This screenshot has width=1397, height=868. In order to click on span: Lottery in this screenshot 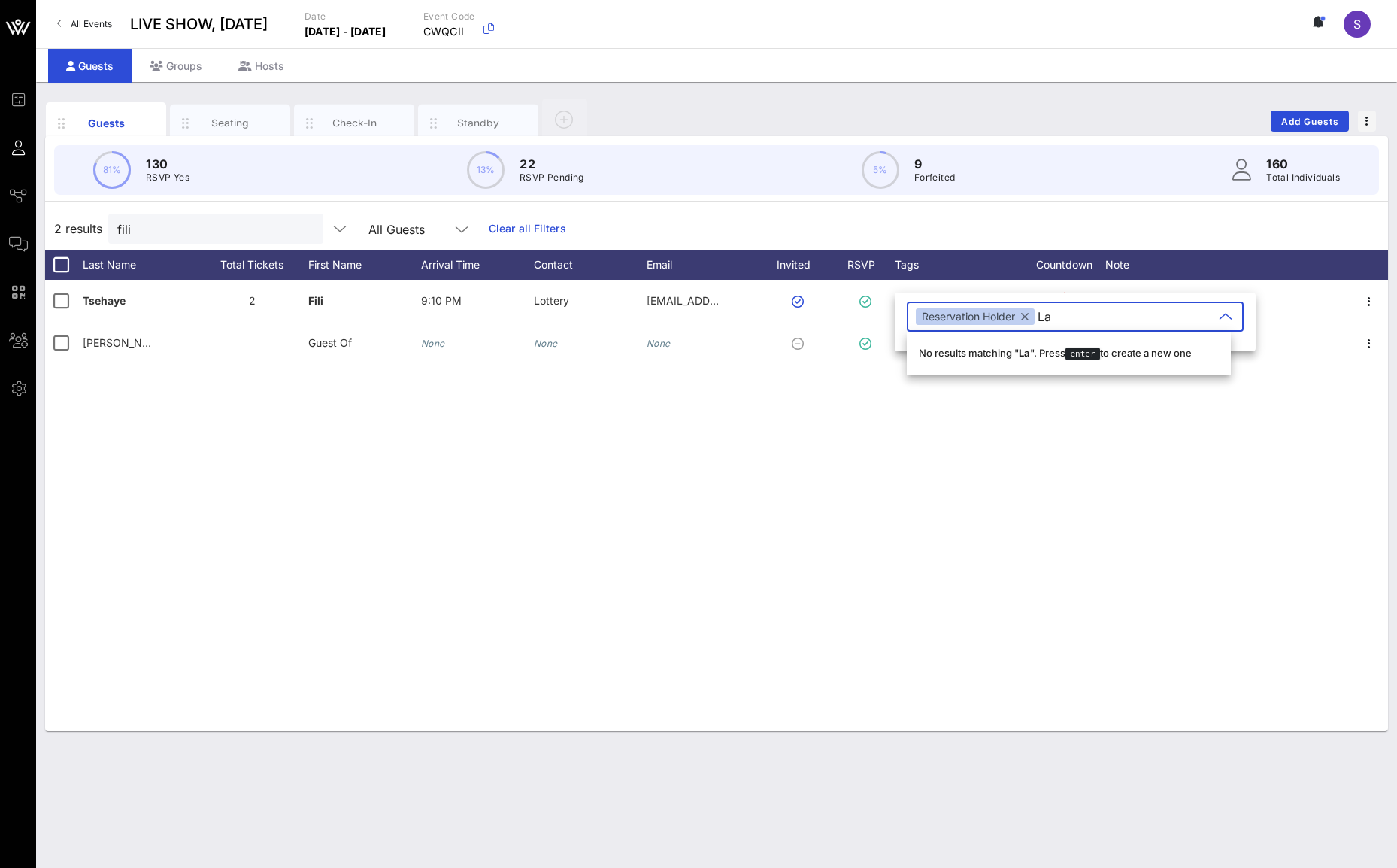, I will do `click(551, 300)`.